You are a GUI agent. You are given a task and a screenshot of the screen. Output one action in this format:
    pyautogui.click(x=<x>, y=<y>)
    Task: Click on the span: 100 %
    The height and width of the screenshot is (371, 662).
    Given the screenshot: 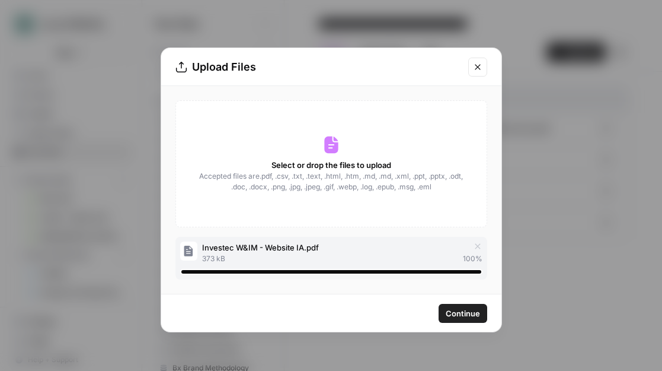 What is the action you would take?
    pyautogui.click(x=473, y=259)
    